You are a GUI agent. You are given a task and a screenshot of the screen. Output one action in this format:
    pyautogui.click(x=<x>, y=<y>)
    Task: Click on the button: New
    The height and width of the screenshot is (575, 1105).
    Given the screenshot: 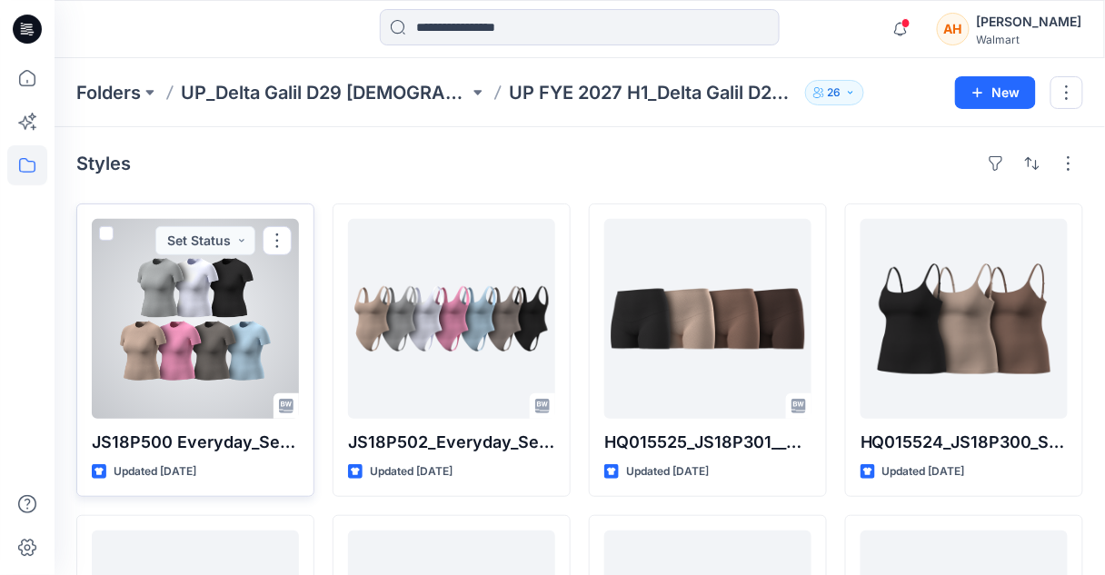 What is the action you would take?
    pyautogui.click(x=995, y=93)
    